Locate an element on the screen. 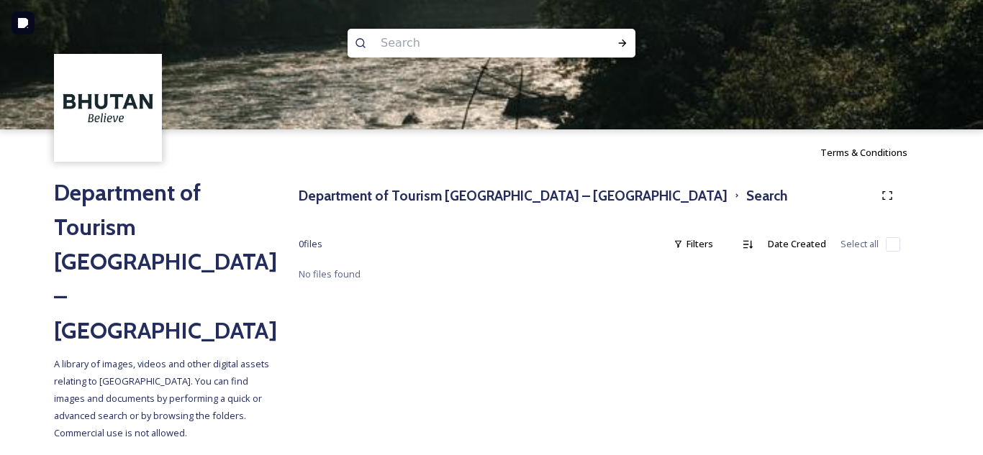  div: Filters is located at coordinates (693, 244).